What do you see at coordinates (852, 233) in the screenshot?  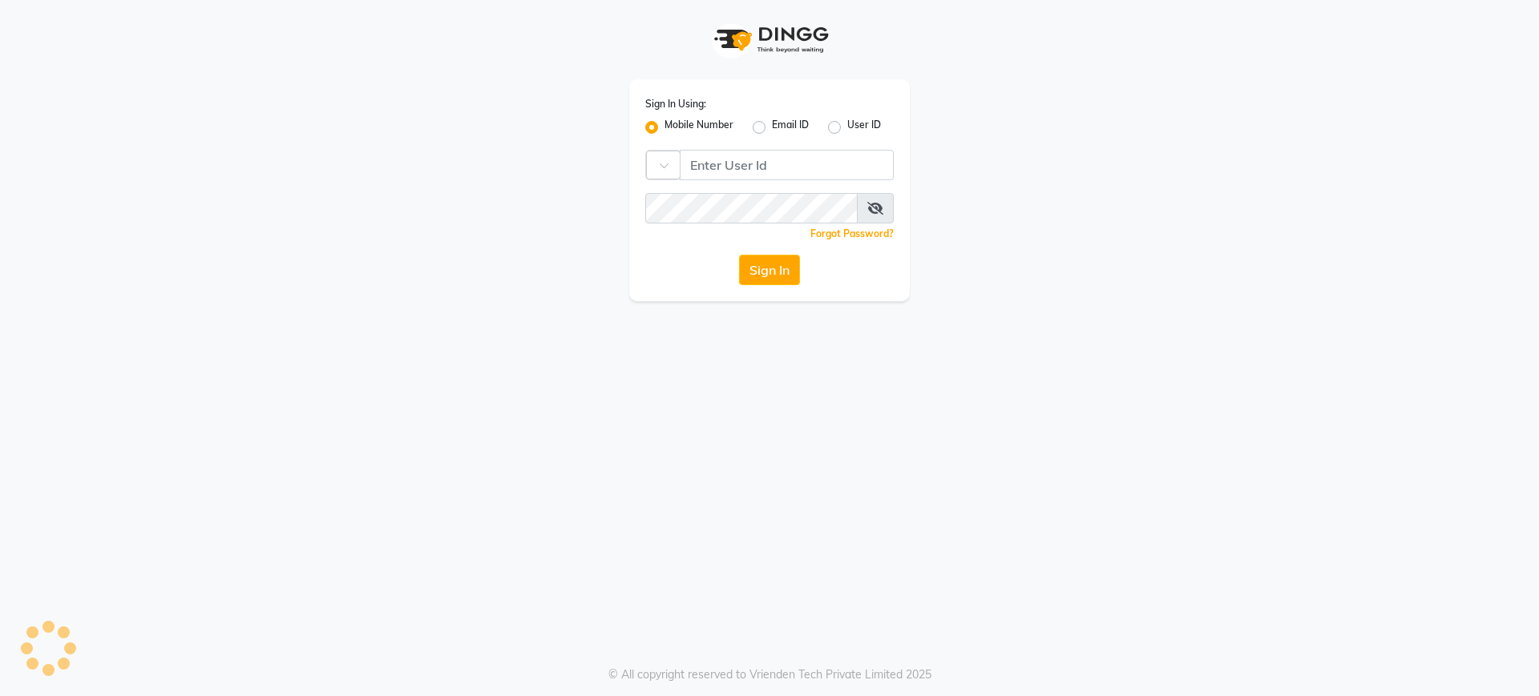 I see `a: Forgot Password?` at bounding box center [852, 233].